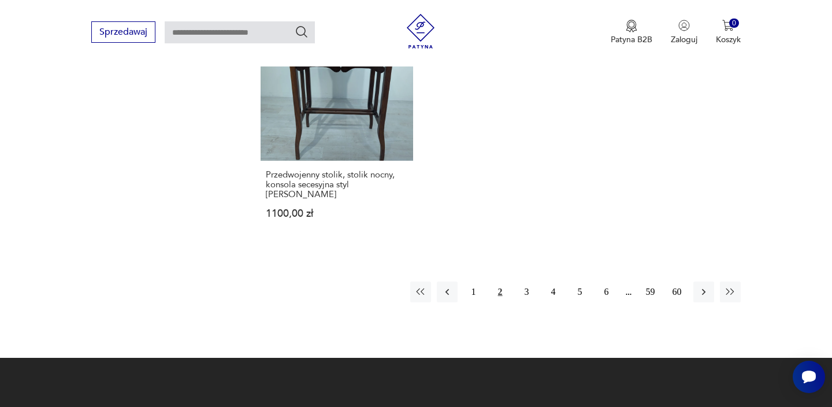  What do you see at coordinates (580, 292) in the screenshot?
I see `button: 5` at bounding box center [580, 292].